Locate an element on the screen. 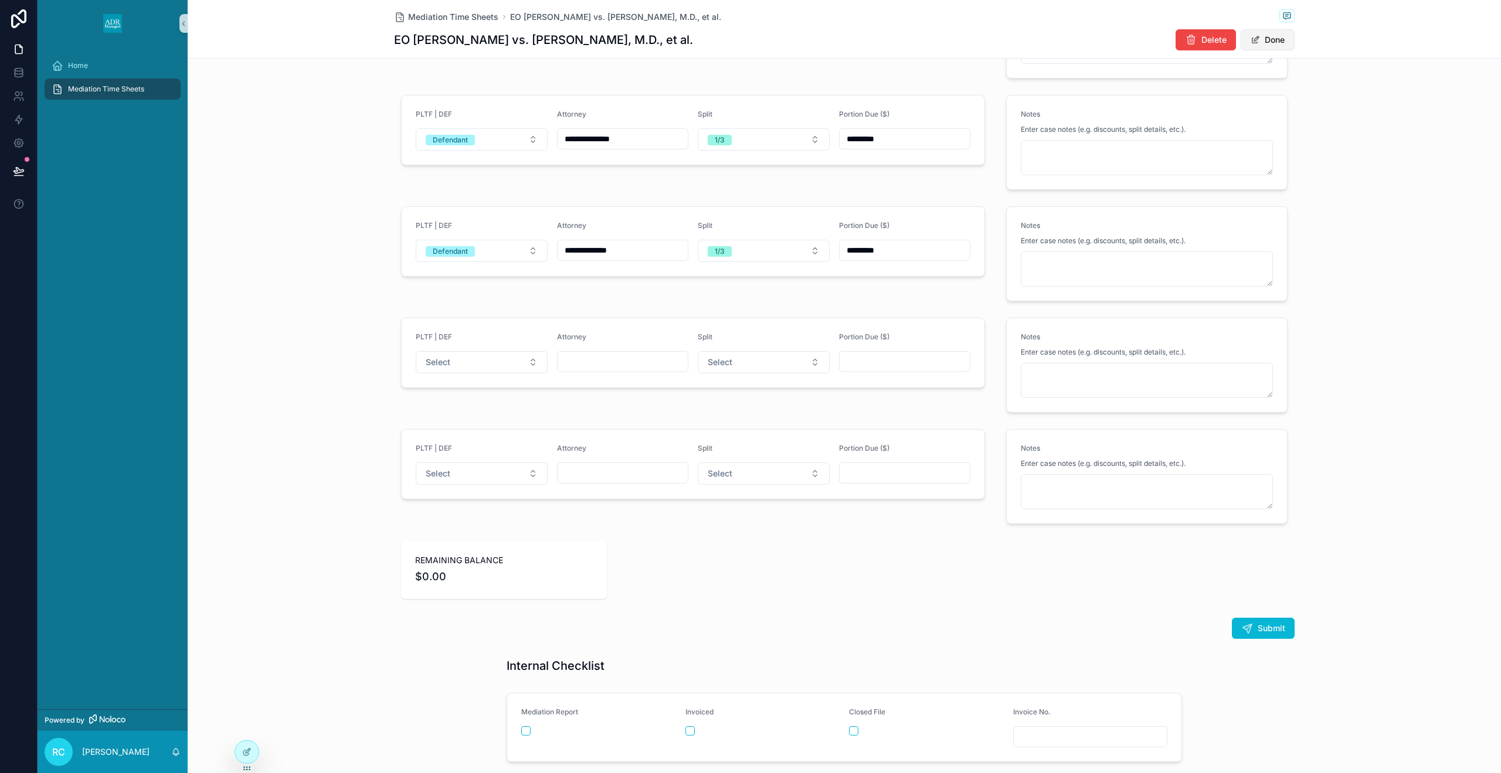  h1: Internal Checklist is located at coordinates (555, 666).